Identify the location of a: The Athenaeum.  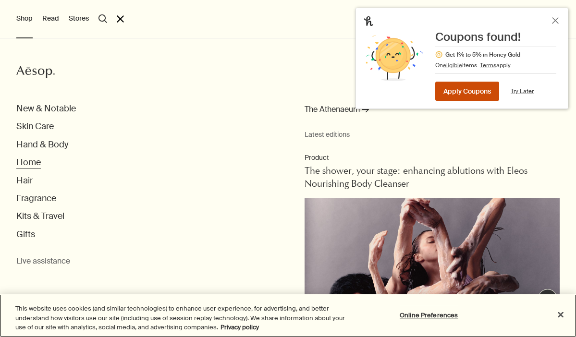
(337, 112).